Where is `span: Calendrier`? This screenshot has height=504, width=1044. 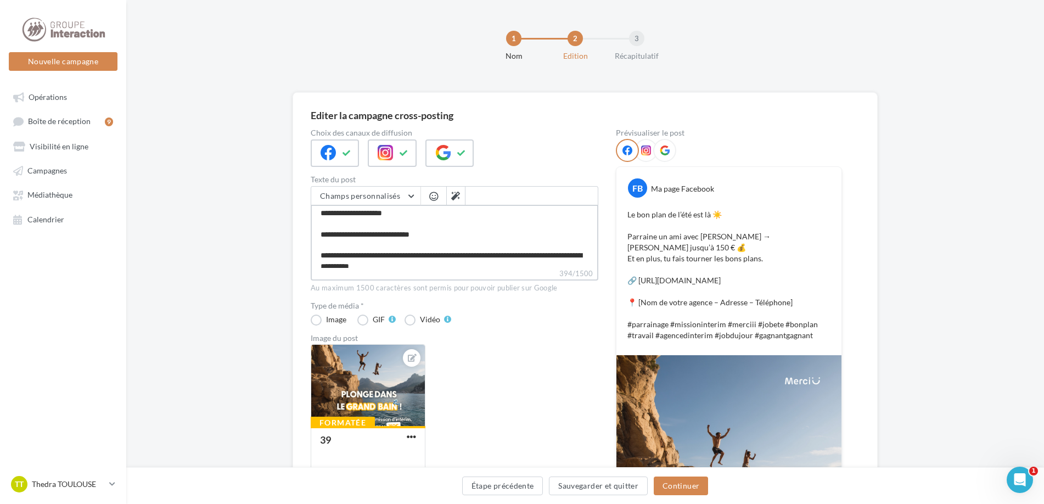 span: Calendrier is located at coordinates (46, 219).